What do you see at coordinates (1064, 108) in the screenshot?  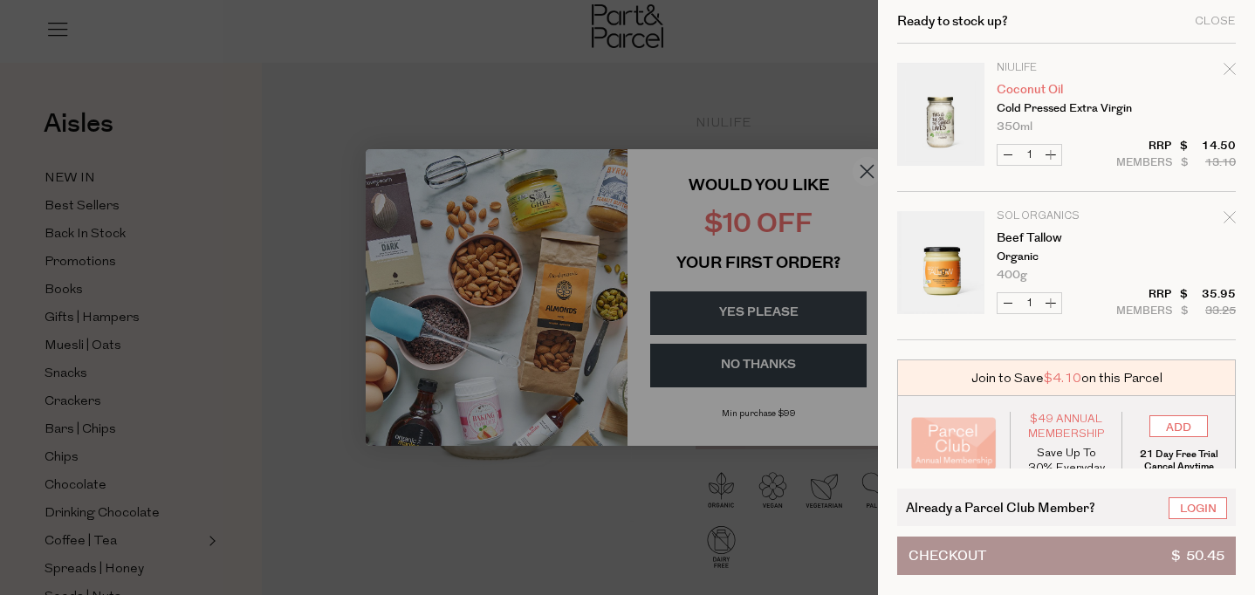 I see `p: Cold Pressed Extra Virgin` at bounding box center [1064, 108].